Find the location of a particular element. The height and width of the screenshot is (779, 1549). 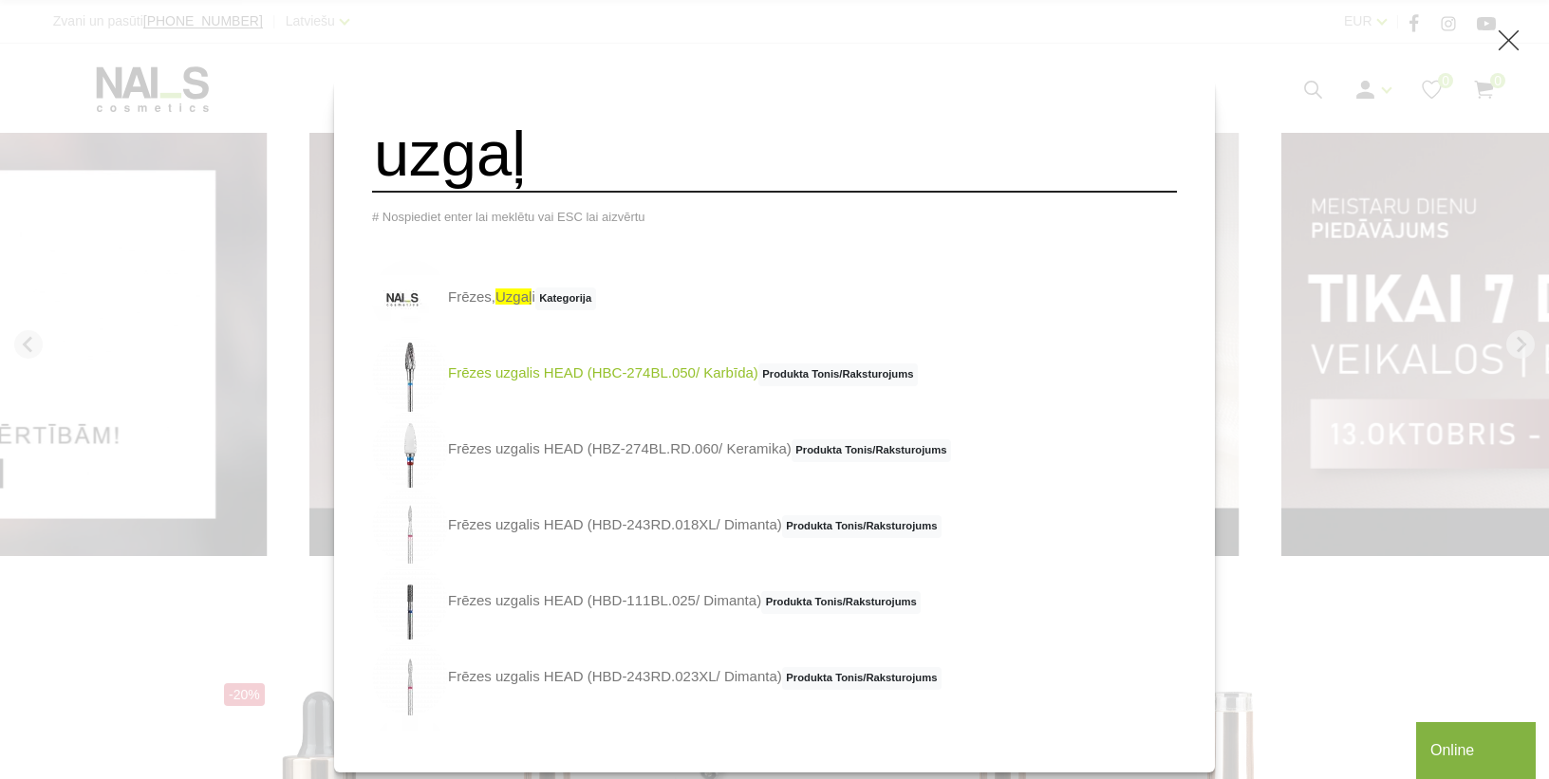

span: Kategorija is located at coordinates (566, 299).